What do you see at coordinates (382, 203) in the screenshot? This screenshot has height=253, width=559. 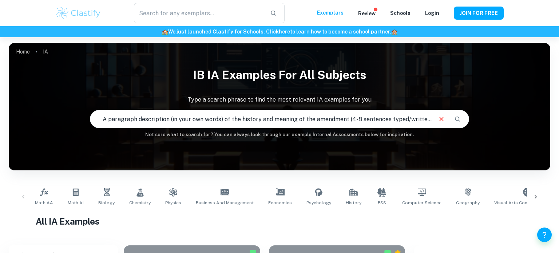 I see `span: ESS` at bounding box center [382, 203].